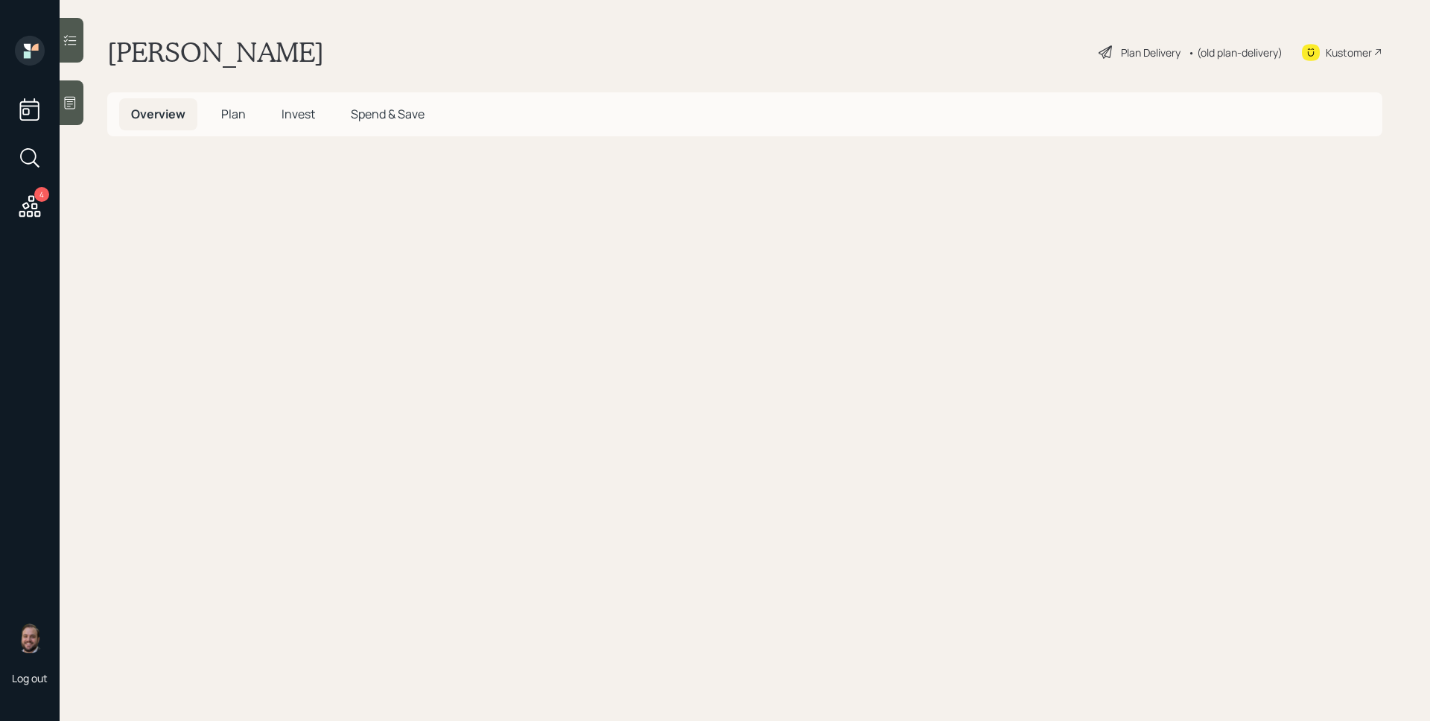 This screenshot has width=1430, height=721. I want to click on div: • (old plan-delivery), so click(1235, 52).